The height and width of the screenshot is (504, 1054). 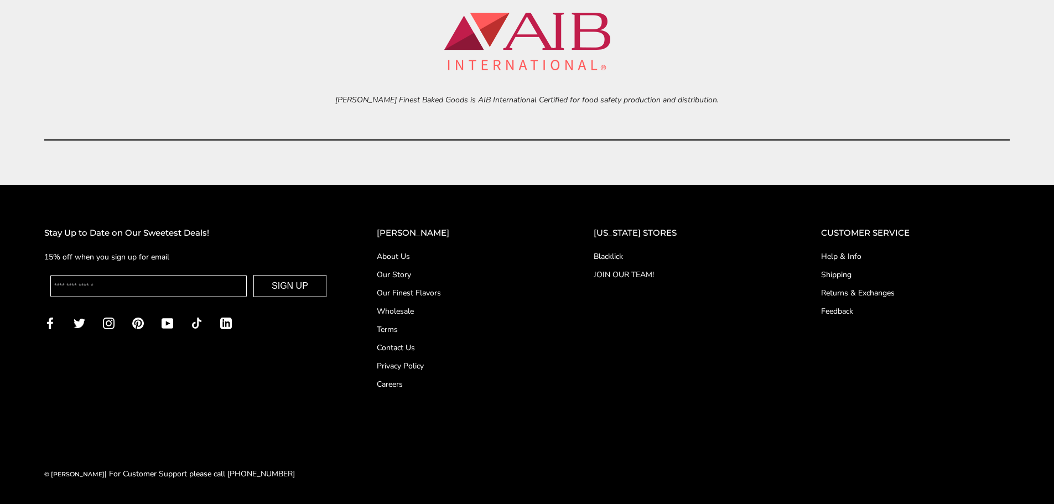 What do you see at coordinates (463, 293) in the screenshot?
I see `a: Our Finest Flavors` at bounding box center [463, 293].